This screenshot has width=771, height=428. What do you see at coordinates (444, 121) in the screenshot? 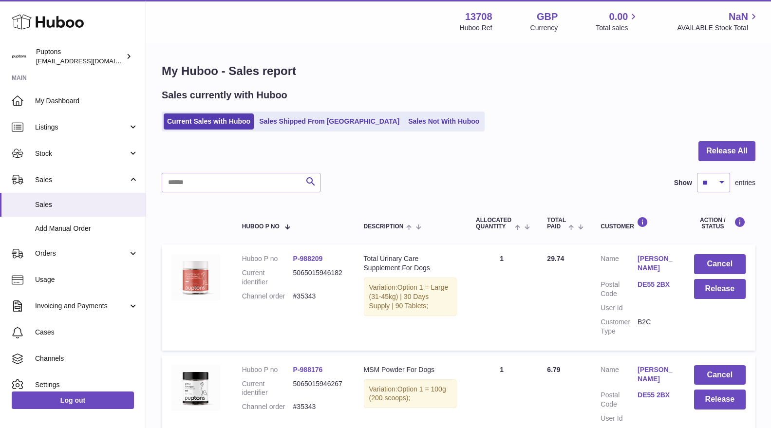
I see `a: Sales Not With Huboo` at bounding box center [444, 121].